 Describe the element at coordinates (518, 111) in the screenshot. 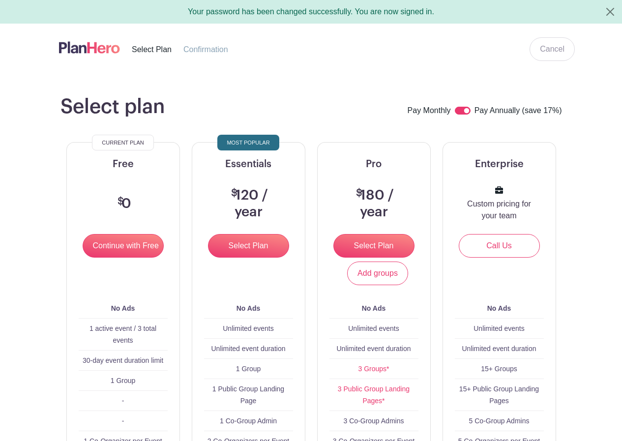

I see `label: Pay Annually (save 17%)` at that location.